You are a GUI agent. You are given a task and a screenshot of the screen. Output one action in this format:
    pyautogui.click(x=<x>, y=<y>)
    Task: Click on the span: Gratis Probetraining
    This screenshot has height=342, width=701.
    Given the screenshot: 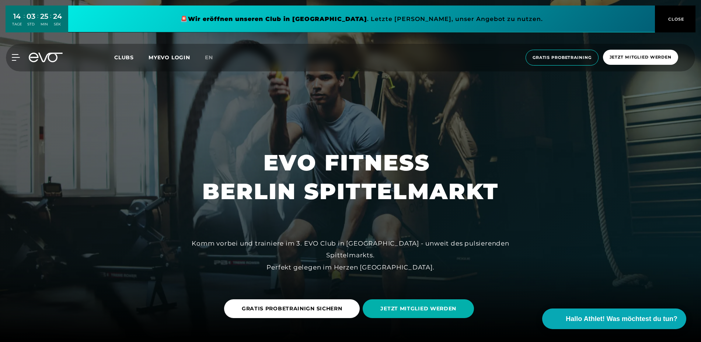 What is the action you would take?
    pyautogui.click(x=562, y=57)
    